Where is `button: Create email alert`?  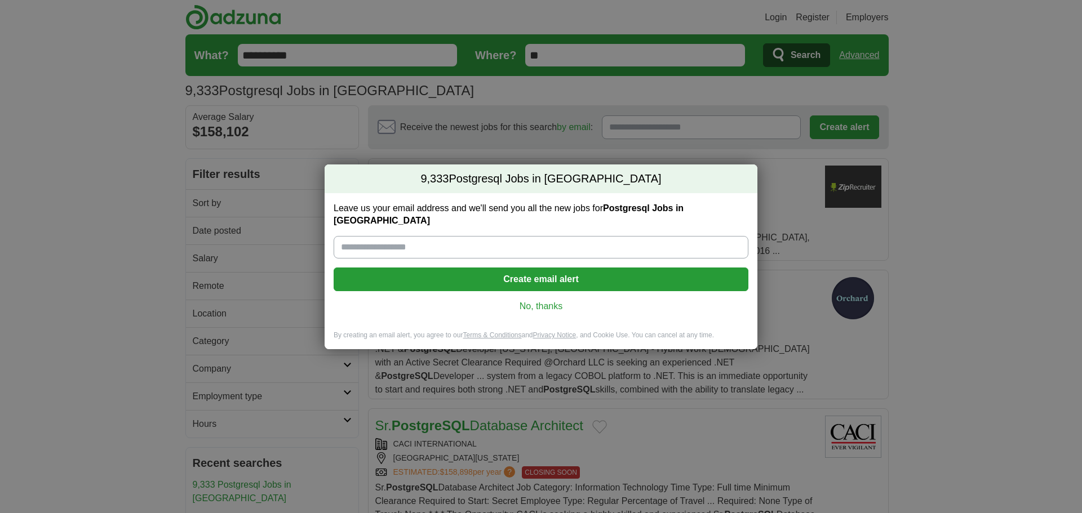
button: Create email alert is located at coordinates (541, 279).